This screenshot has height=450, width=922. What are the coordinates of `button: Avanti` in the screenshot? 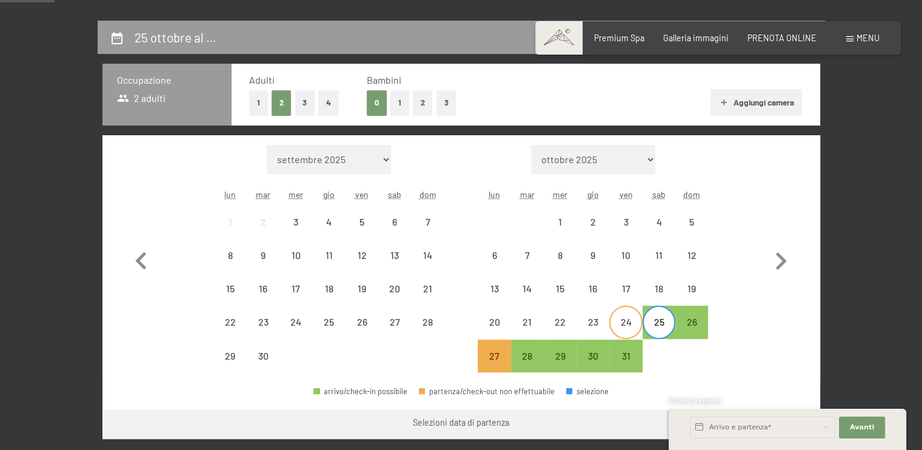 It's located at (862, 427).